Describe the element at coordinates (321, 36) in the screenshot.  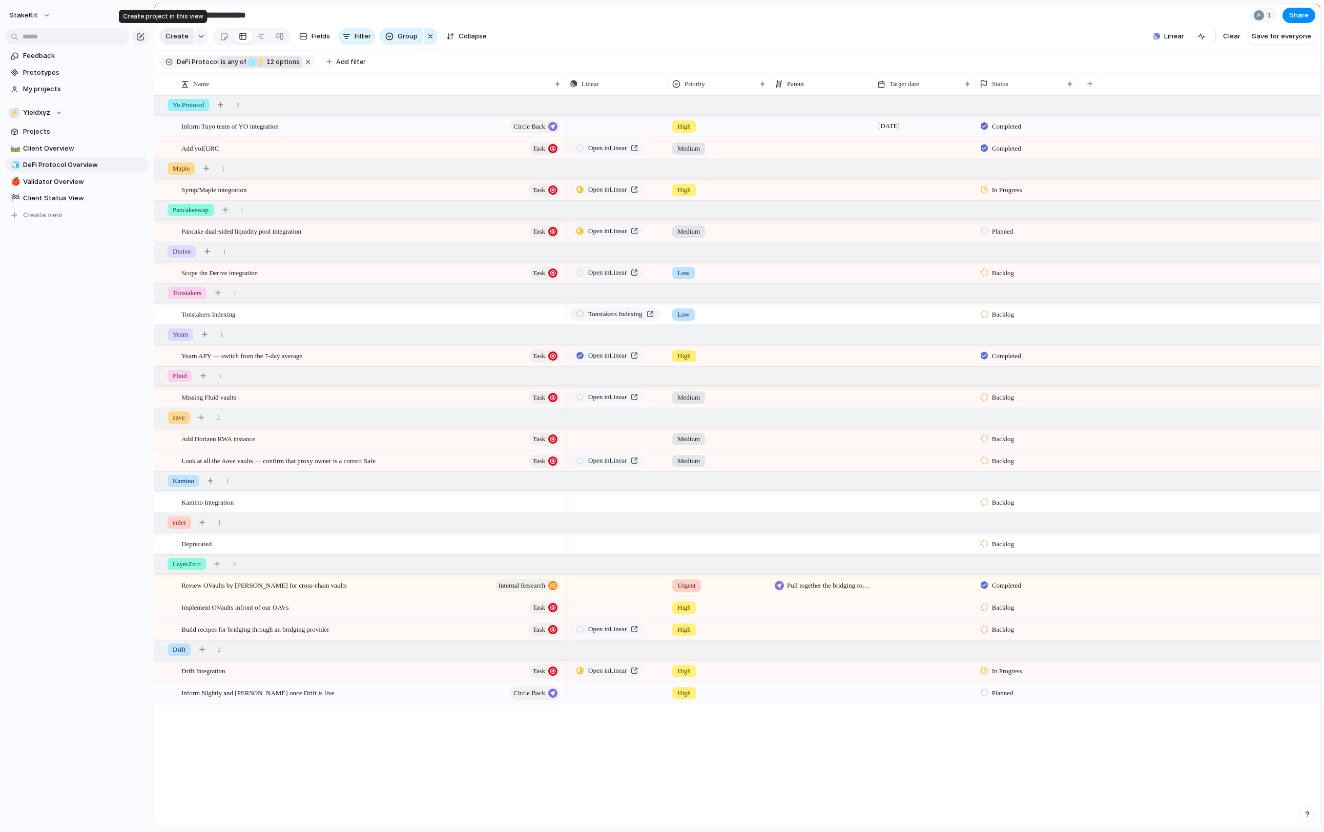
I see `span: Fields` at that location.